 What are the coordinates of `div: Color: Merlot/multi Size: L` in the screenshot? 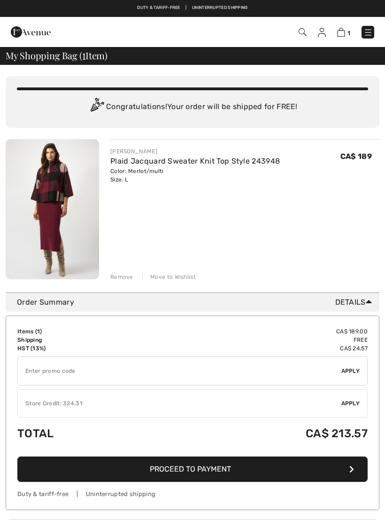 It's located at (195, 175).